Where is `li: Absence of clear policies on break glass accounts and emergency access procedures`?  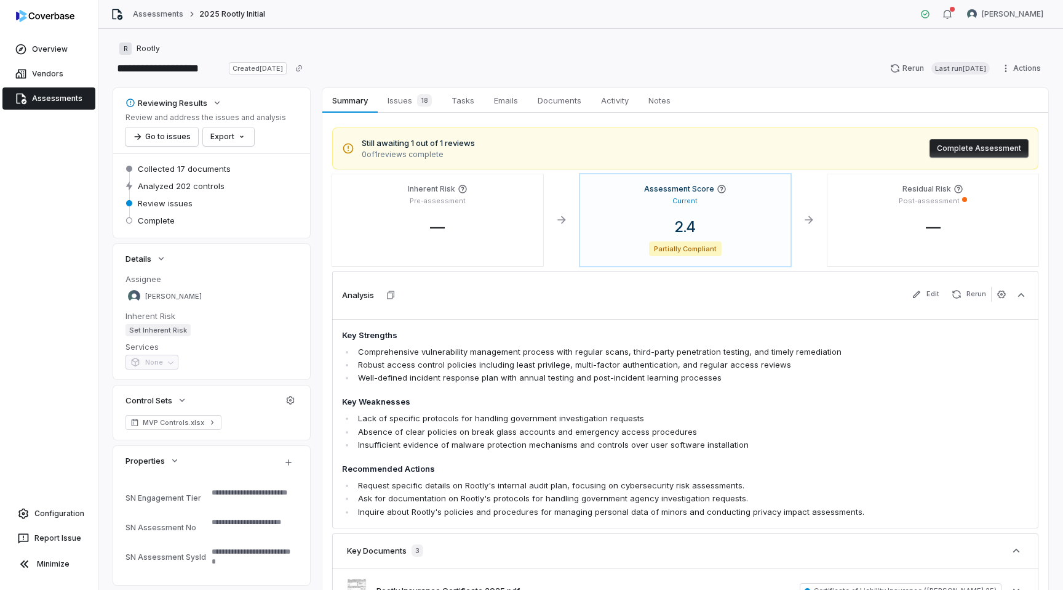 li: Absence of clear policies on break glass accounts and emergency access procedures is located at coordinates (623, 431).